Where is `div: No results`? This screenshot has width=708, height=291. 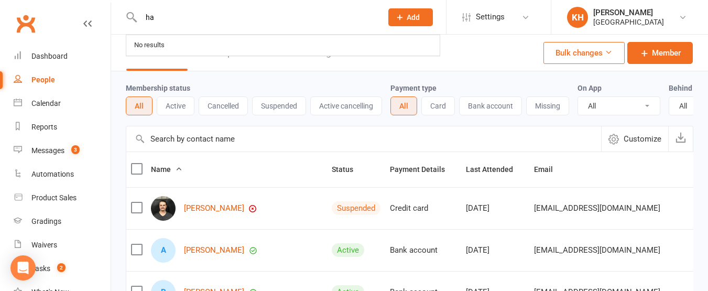
div: No results is located at coordinates (149, 45).